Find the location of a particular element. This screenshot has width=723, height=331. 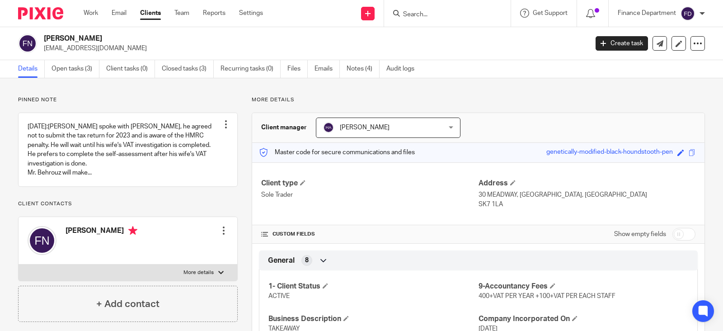

p: Finance Department is located at coordinates (647, 13).